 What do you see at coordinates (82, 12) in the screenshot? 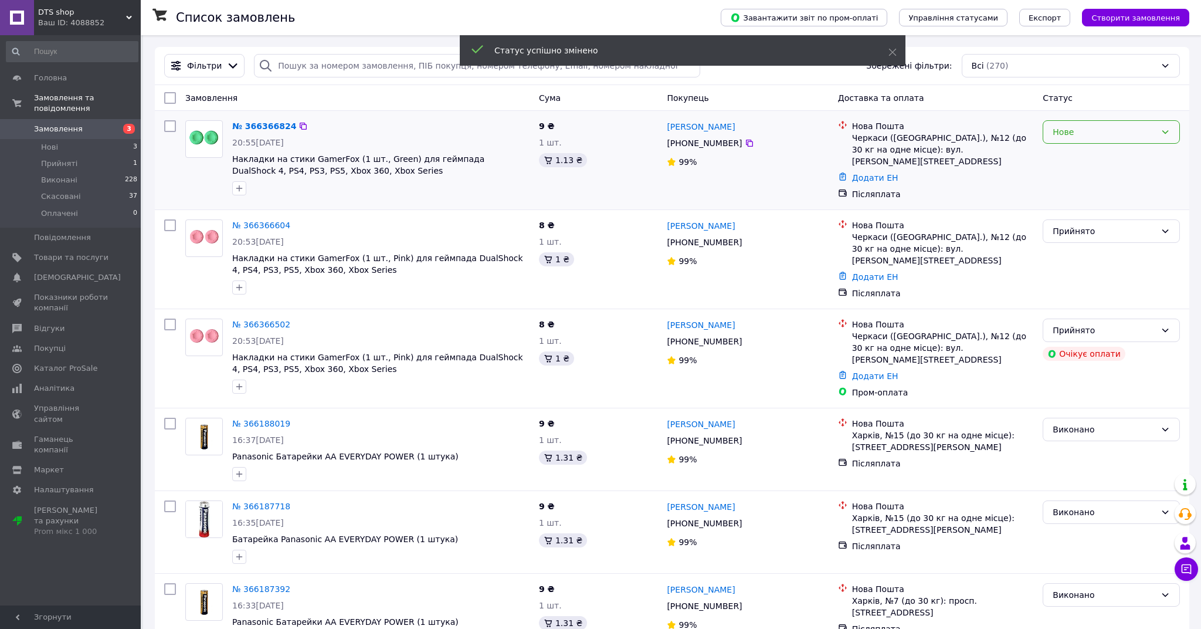
I see `span: DTS shop` at bounding box center [82, 12].